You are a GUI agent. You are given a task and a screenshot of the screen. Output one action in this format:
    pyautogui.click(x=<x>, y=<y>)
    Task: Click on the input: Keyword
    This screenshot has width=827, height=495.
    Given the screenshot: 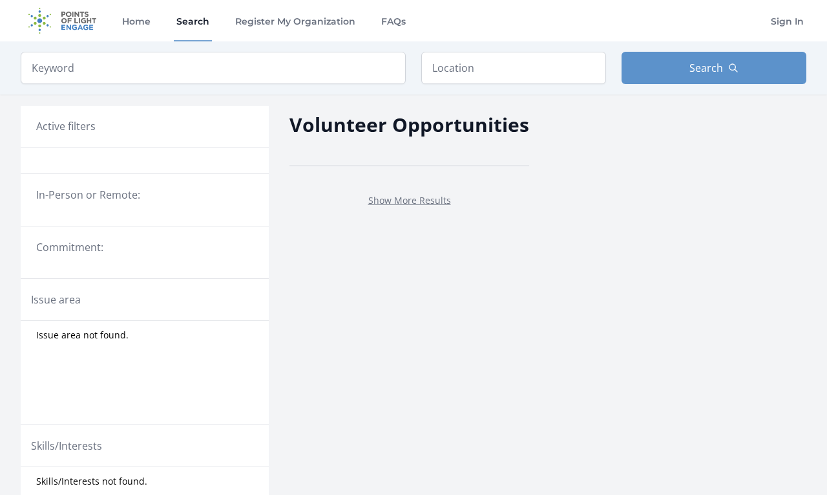 What is the action you would take?
    pyautogui.click(x=213, y=68)
    